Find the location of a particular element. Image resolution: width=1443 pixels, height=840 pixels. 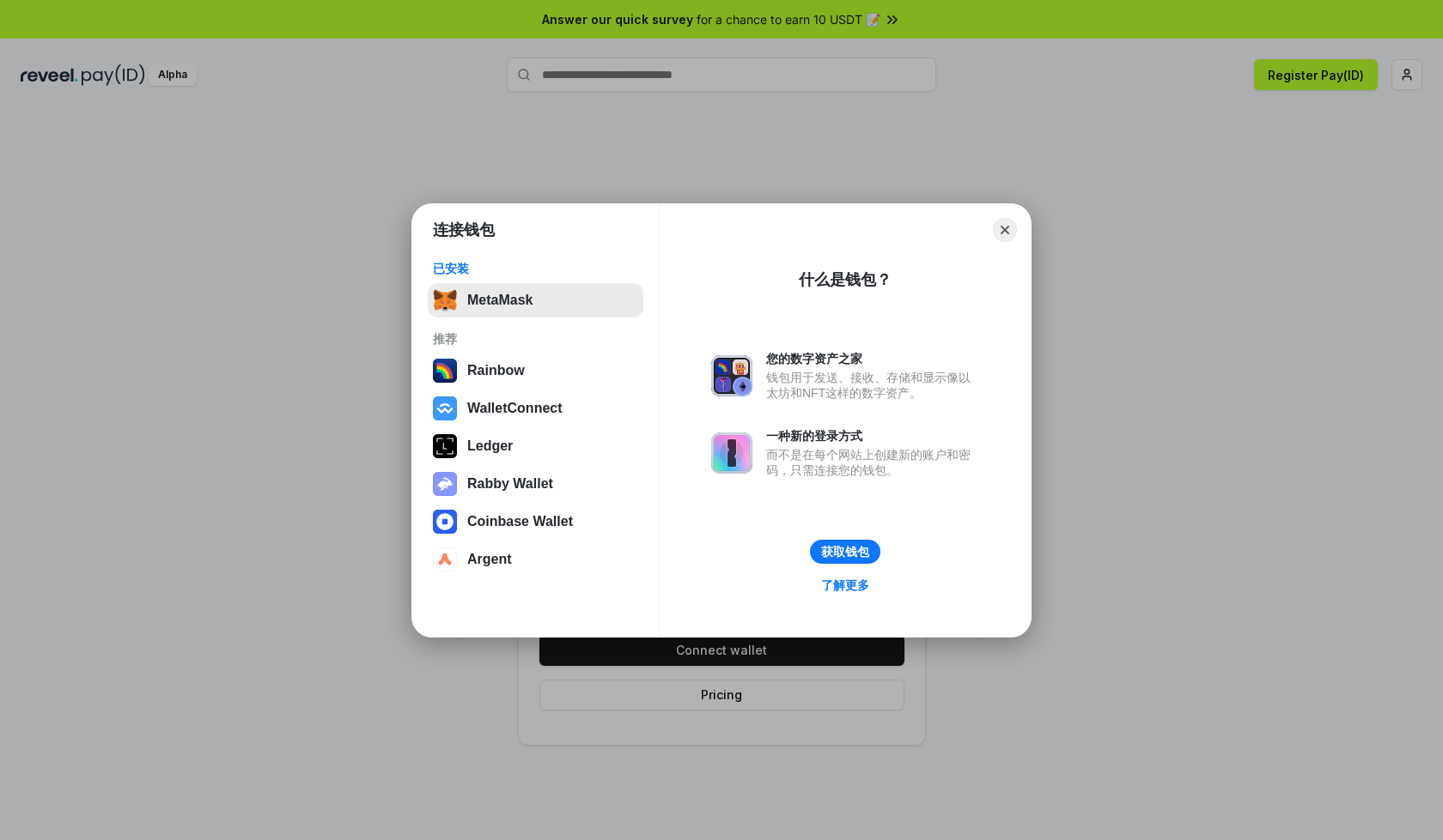

div: 钱包用于发送、接收、存储和显示像以太坊和NFT这样的数字资产。 is located at coordinates (873, 386).